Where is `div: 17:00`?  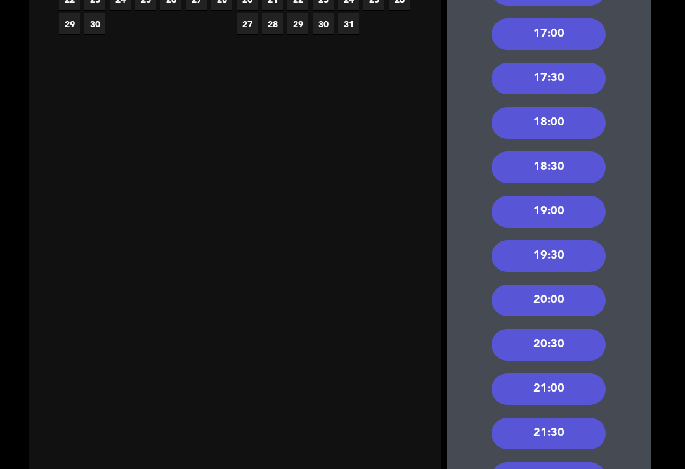 div: 17:00 is located at coordinates (549, 34).